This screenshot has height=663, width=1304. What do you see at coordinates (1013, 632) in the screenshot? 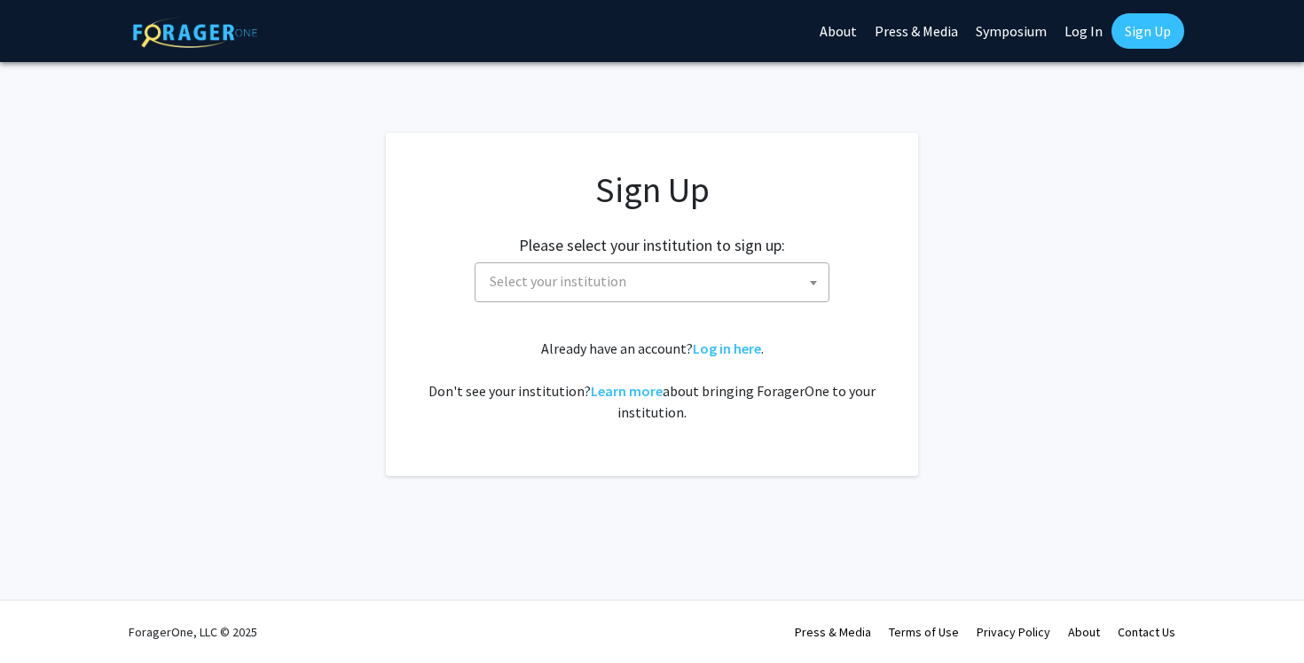
I see `a: Privacy Policy` at bounding box center [1013, 632].